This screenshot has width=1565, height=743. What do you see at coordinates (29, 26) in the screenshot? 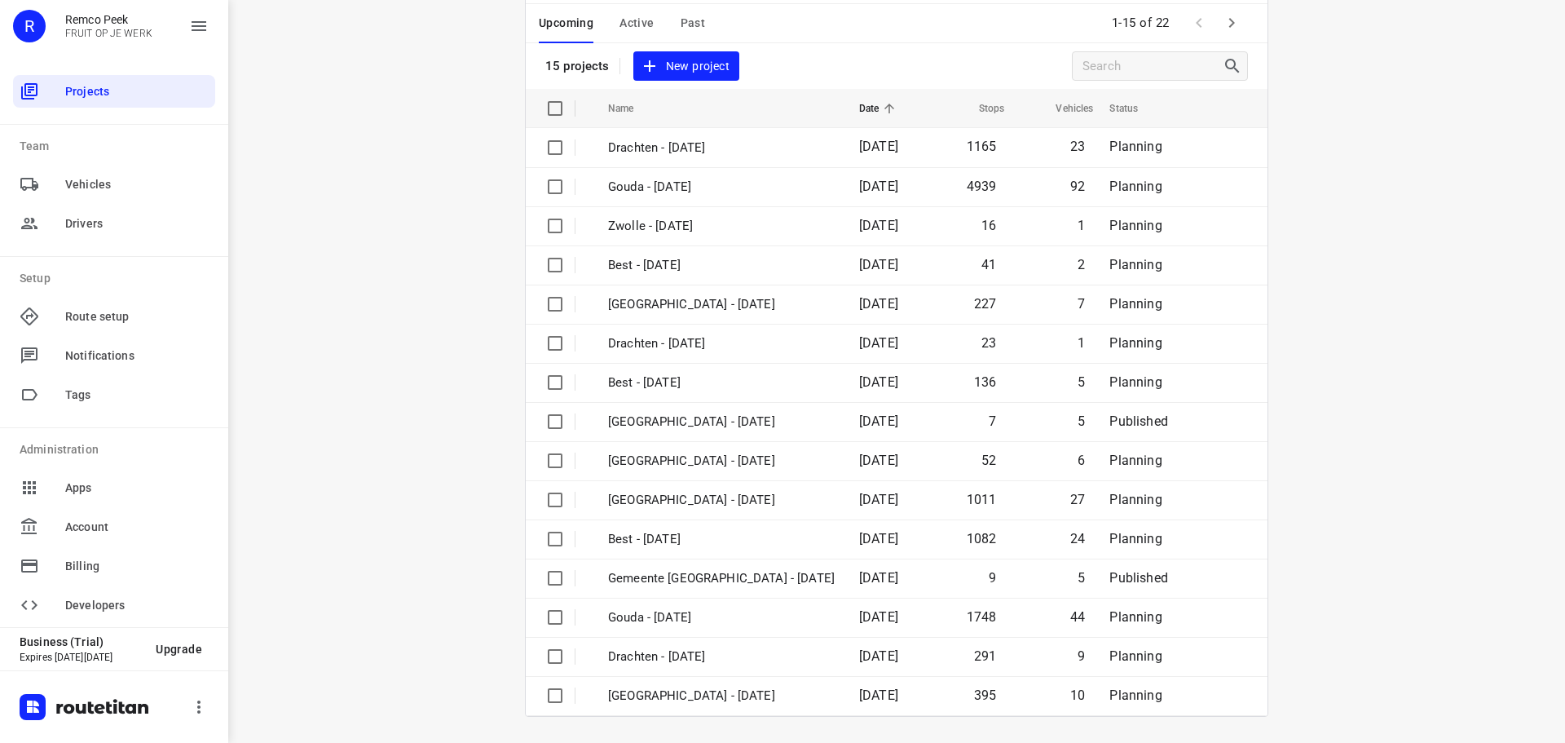
I see `div: R` at bounding box center [29, 26].